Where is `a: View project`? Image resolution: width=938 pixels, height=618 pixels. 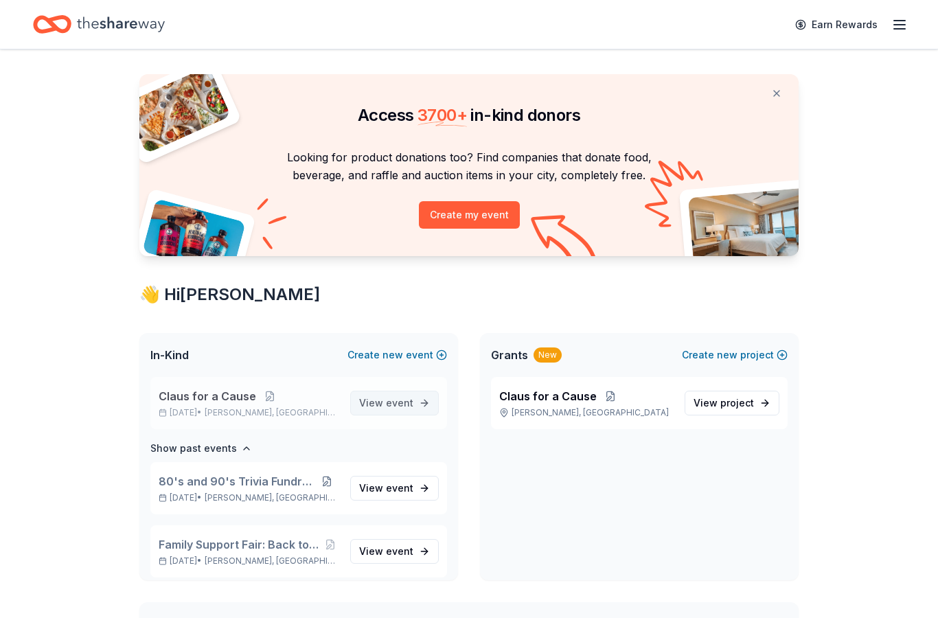 a: View project is located at coordinates (732, 403).